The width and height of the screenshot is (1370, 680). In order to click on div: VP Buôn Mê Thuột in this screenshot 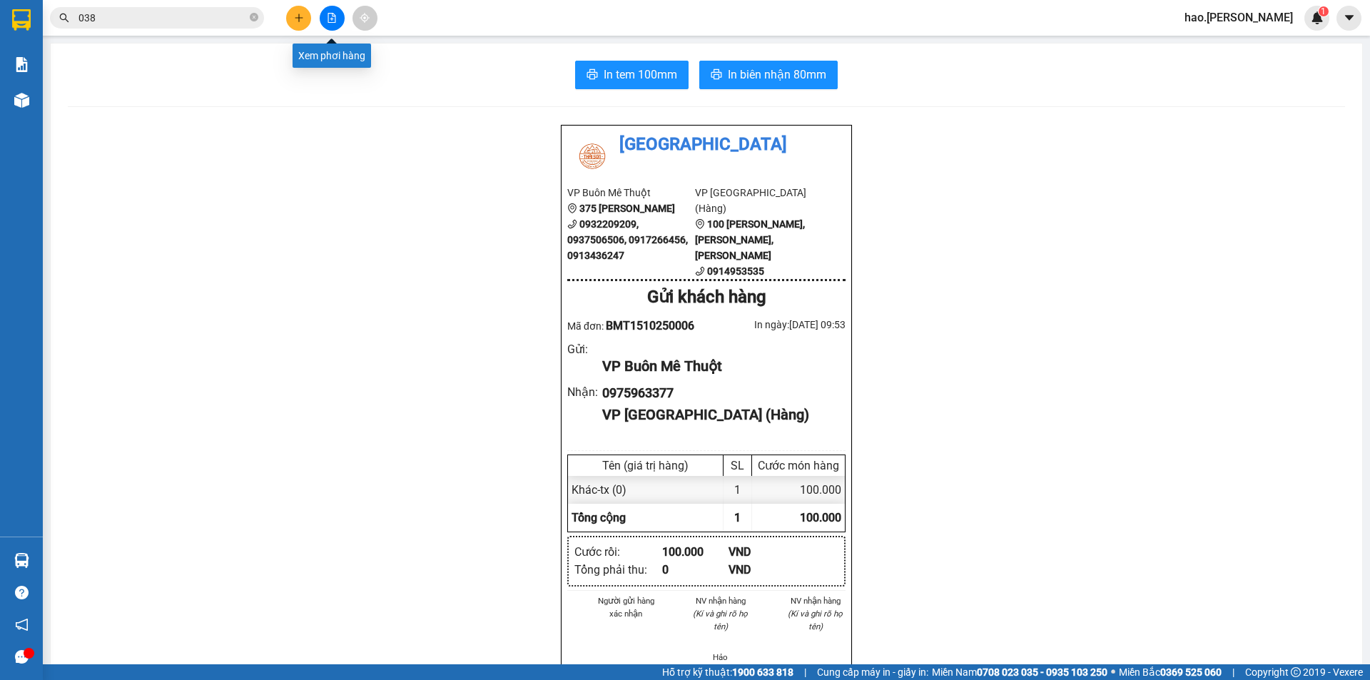, I will do `click(718, 366)`.